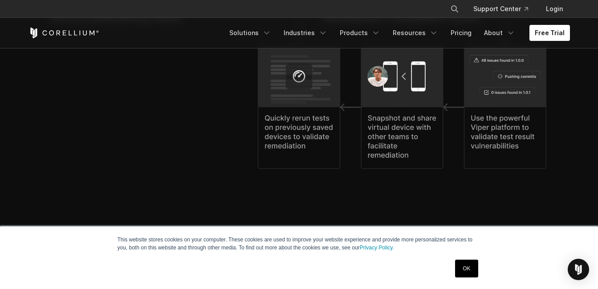  I want to click on a: Privacy Policy., so click(377, 248).